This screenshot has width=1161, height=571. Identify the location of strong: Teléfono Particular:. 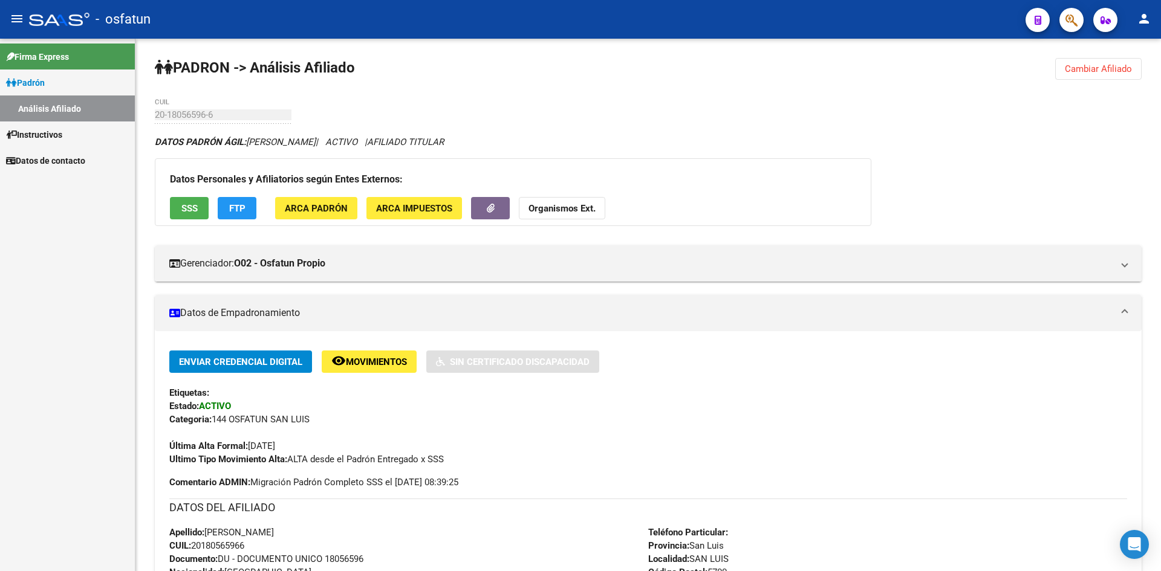
(688, 533).